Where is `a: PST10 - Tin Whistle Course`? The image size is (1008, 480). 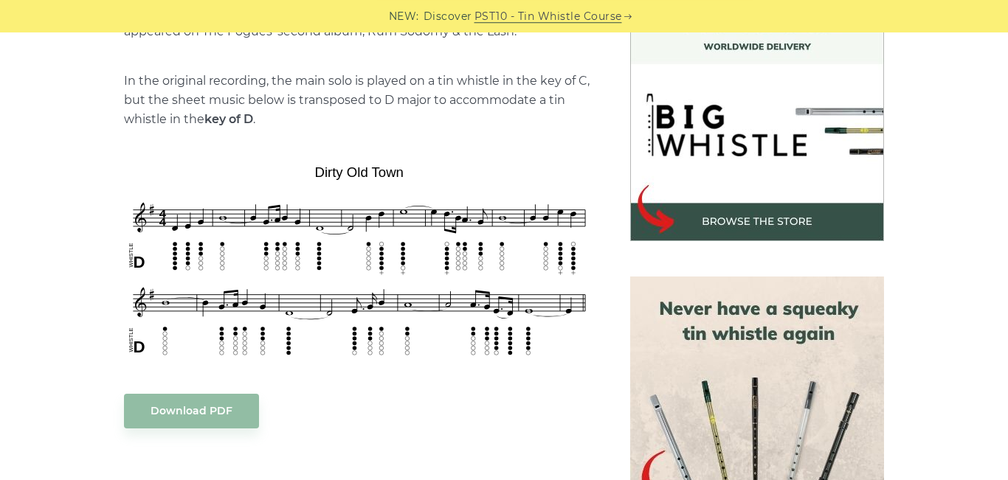 a: PST10 - Tin Whistle Course is located at coordinates (548, 16).